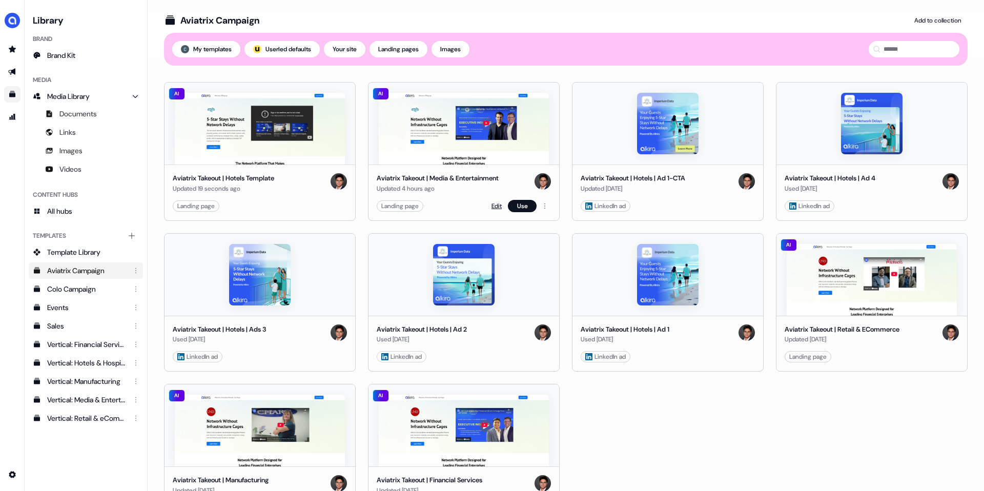 This screenshot has height=491, width=984. Describe the element at coordinates (260, 275) in the screenshot. I see `img: Aviatrix Takeout | Hotels | Ads 3` at that location.